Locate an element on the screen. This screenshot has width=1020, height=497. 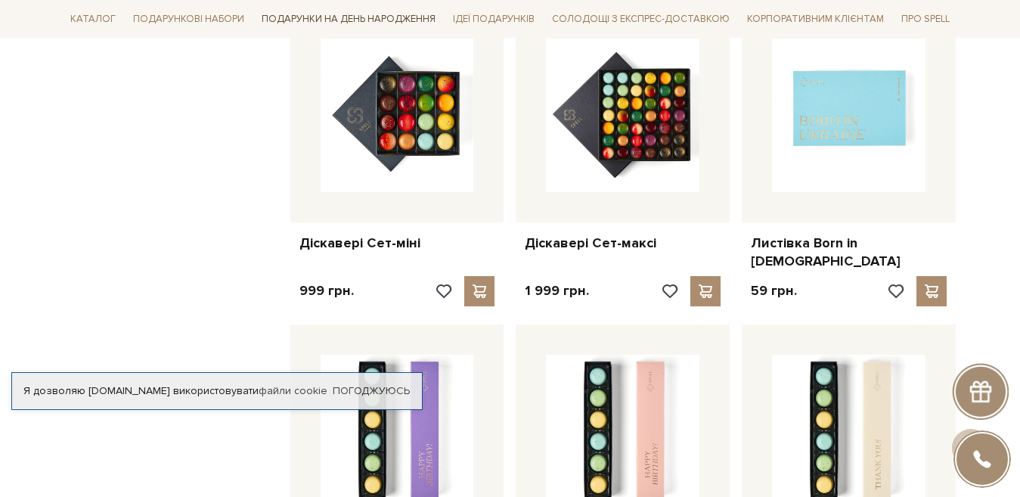
a: Погоджуюсь is located at coordinates (371, 391).